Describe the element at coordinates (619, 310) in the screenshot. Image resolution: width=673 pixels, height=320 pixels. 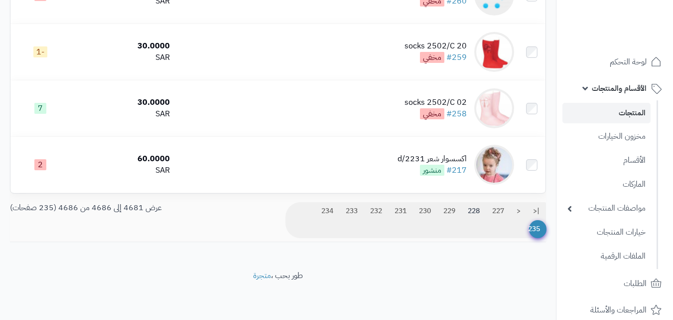
I see `span: المراجعات والأسئلة` at that location.